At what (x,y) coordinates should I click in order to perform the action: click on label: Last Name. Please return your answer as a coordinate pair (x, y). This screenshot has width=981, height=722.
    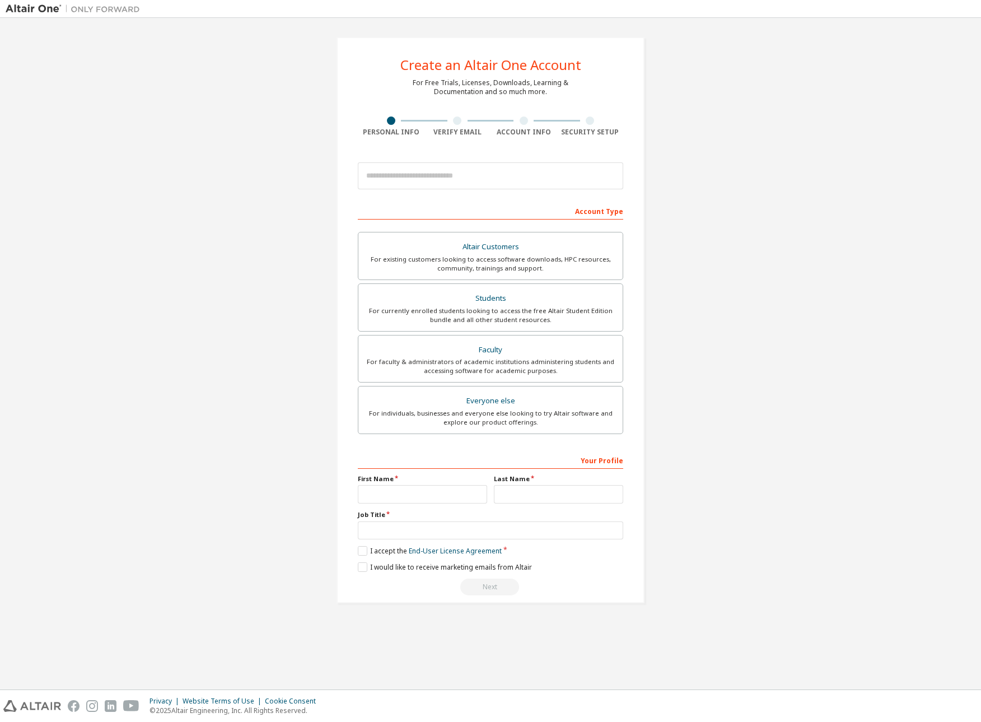
    Looking at the image, I should click on (558, 479).